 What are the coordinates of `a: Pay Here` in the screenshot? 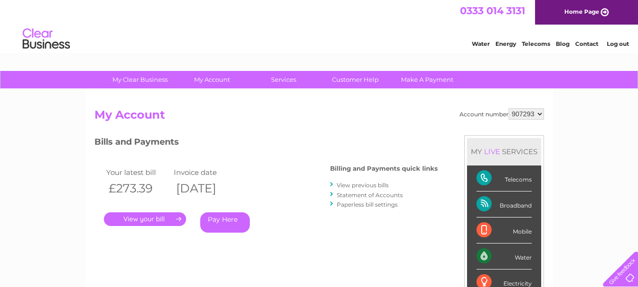 It's located at (225, 222).